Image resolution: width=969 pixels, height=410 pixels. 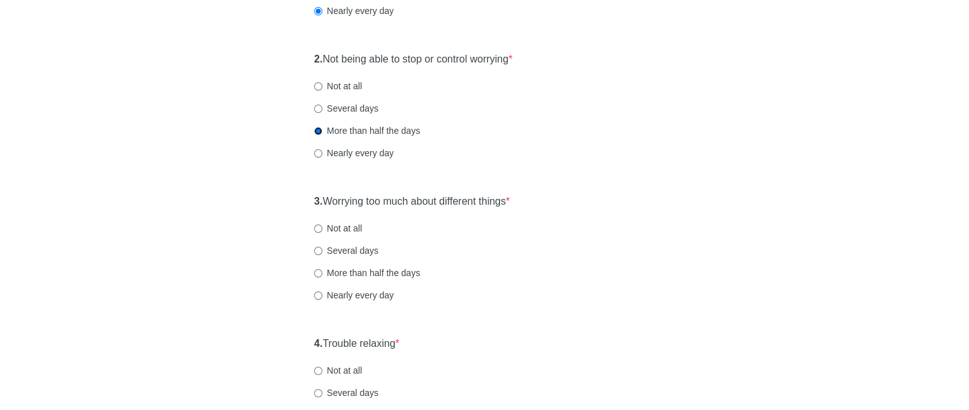 I want to click on strong: 2., so click(x=318, y=59).